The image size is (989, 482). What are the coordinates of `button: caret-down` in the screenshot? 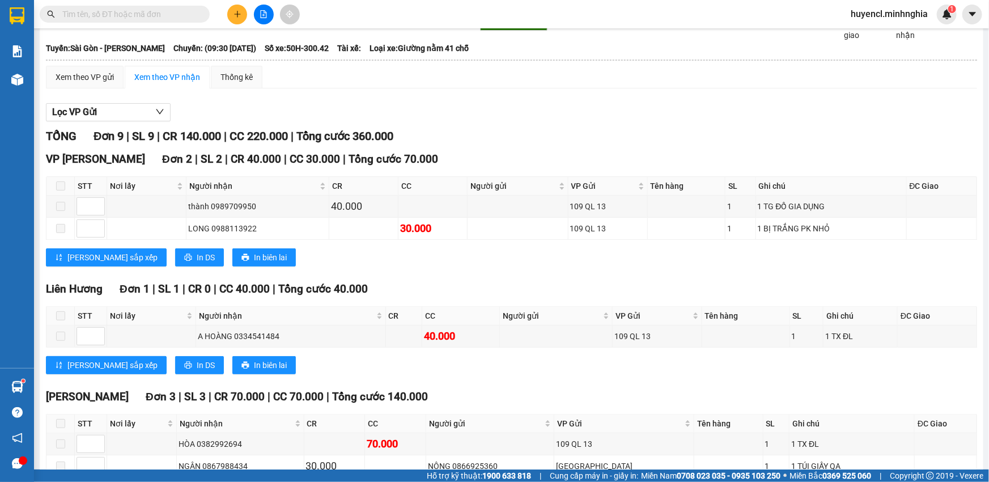 It's located at (972, 14).